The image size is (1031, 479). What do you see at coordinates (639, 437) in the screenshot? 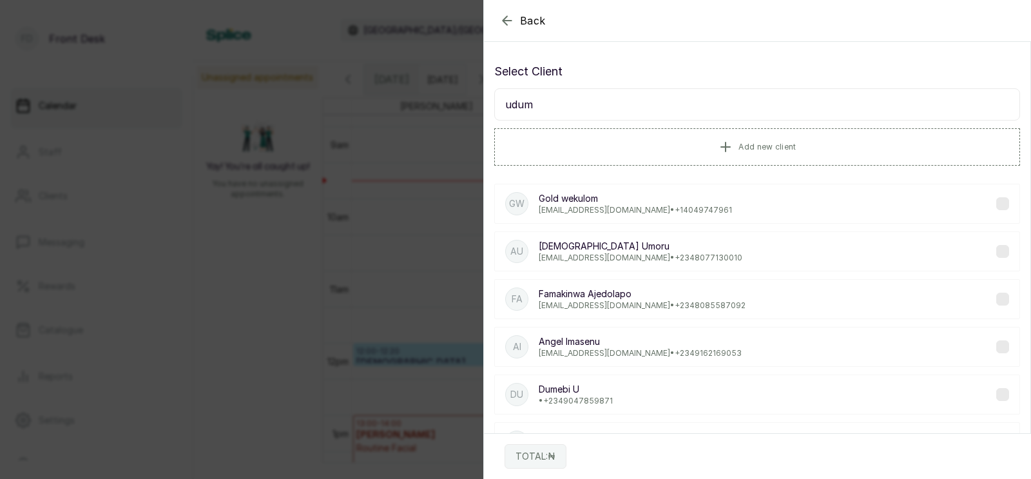
I see `p: Tomi Omowole` at bounding box center [639, 437].